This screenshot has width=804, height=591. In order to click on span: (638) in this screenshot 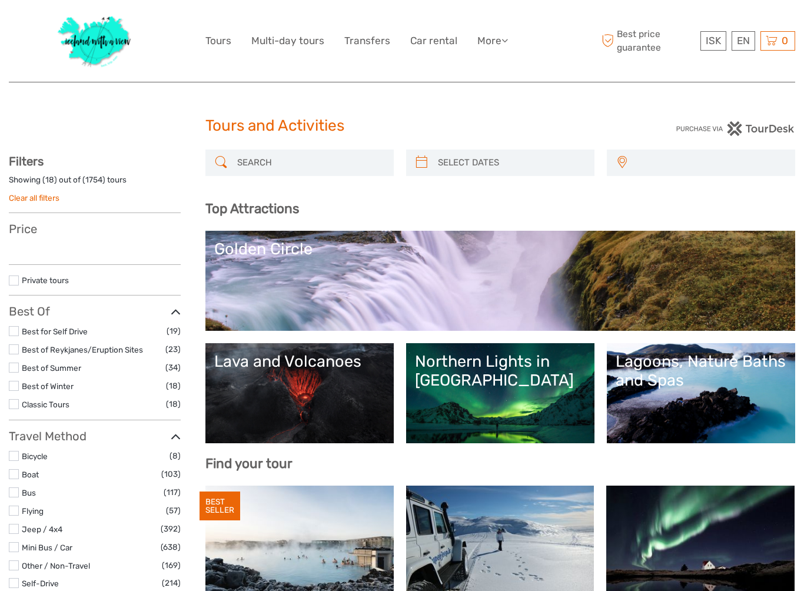, I will do `click(171, 547)`.